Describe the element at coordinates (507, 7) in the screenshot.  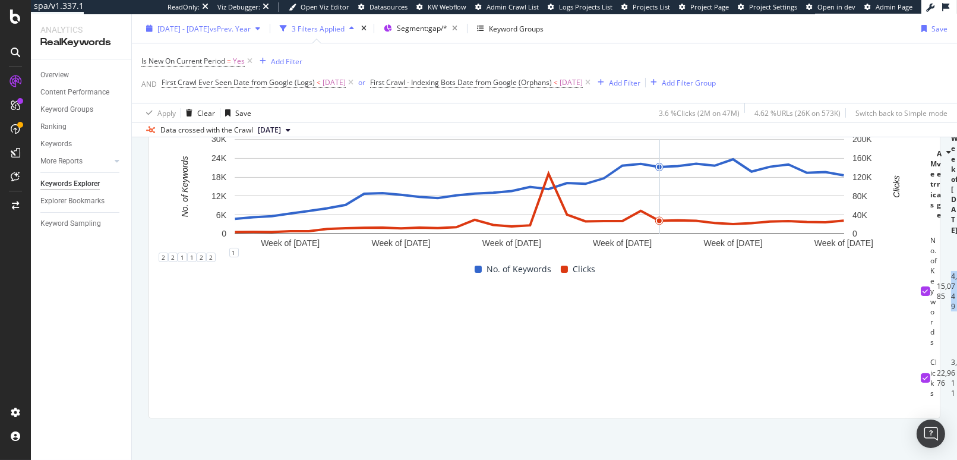
I see `a: Admin Crawl List` at that location.